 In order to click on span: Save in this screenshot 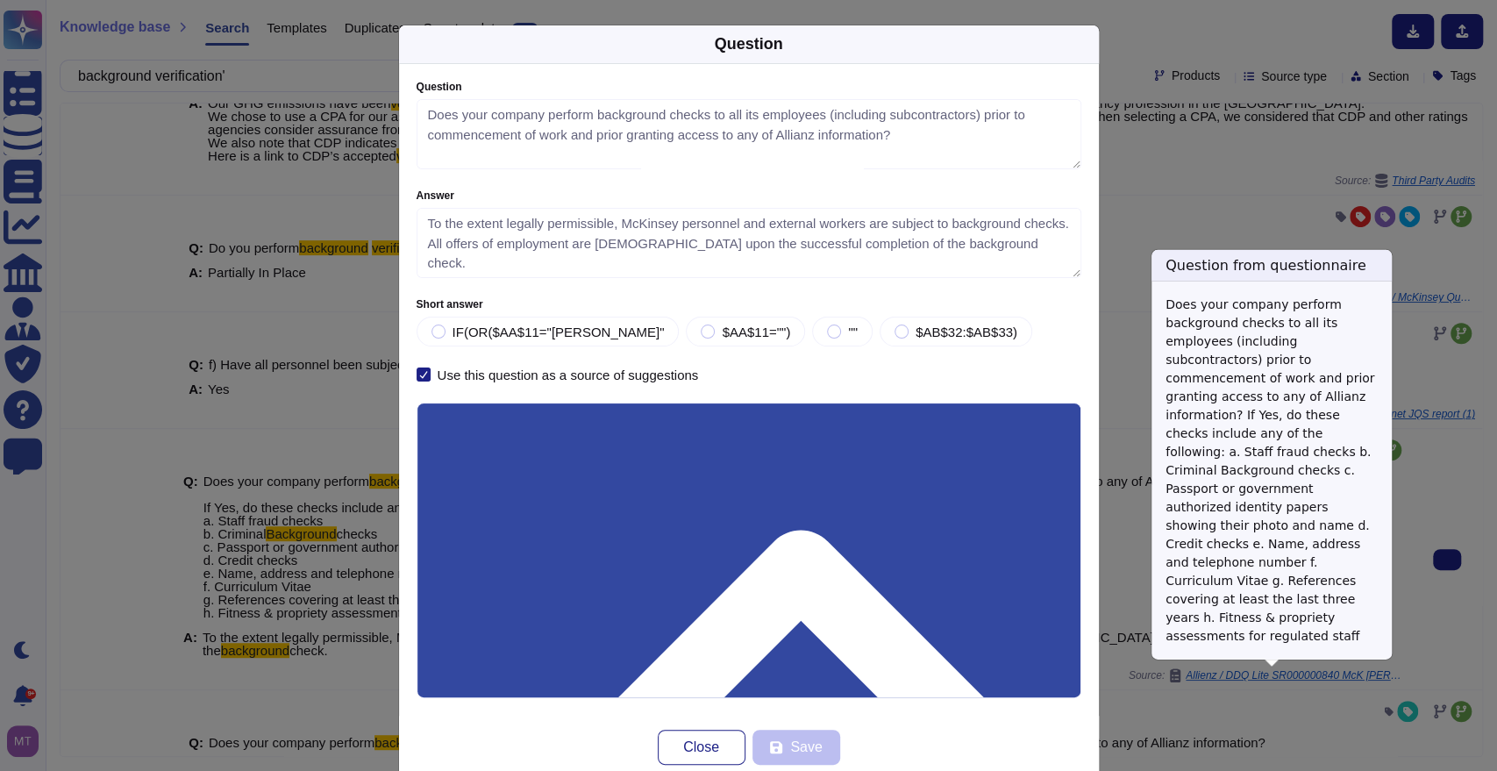, I will do `click(806, 747)`.